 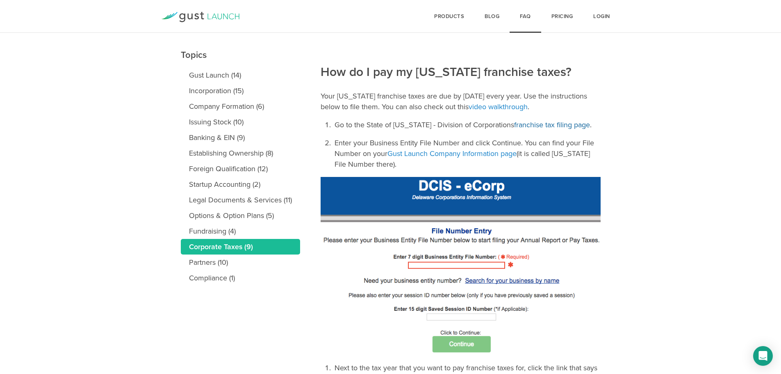 I want to click on a: Incorporation (15), so click(x=240, y=91).